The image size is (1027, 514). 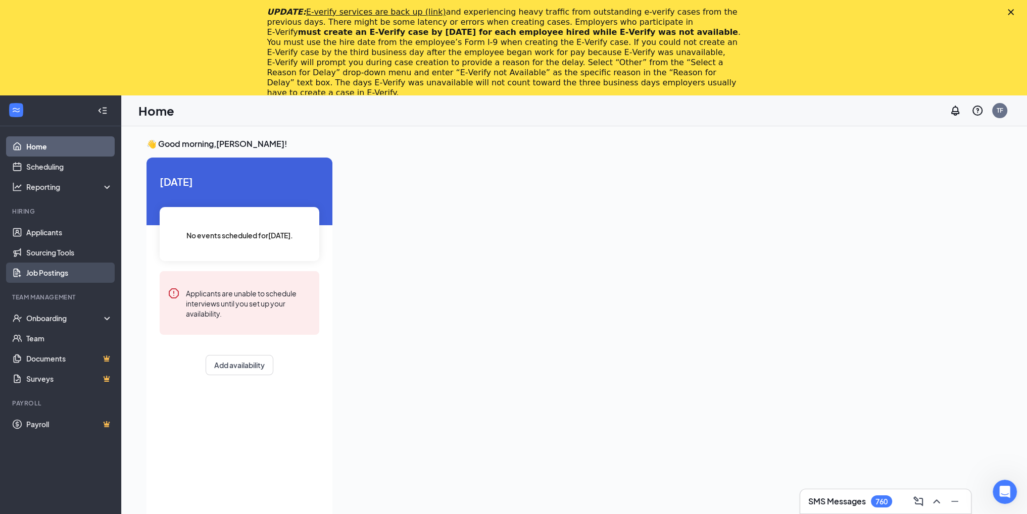 I want to click on a: E-verify services are back up (link), so click(x=376, y=12).